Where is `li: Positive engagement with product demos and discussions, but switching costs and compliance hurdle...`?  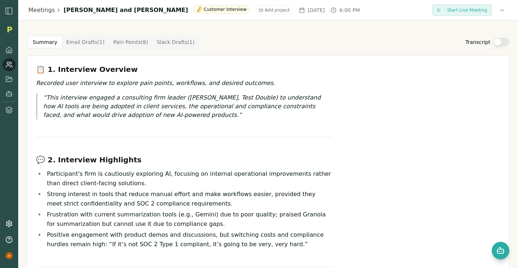
li: Positive engagement with product demos and discussions, but switching costs and compliance hurdle... is located at coordinates (188, 240).